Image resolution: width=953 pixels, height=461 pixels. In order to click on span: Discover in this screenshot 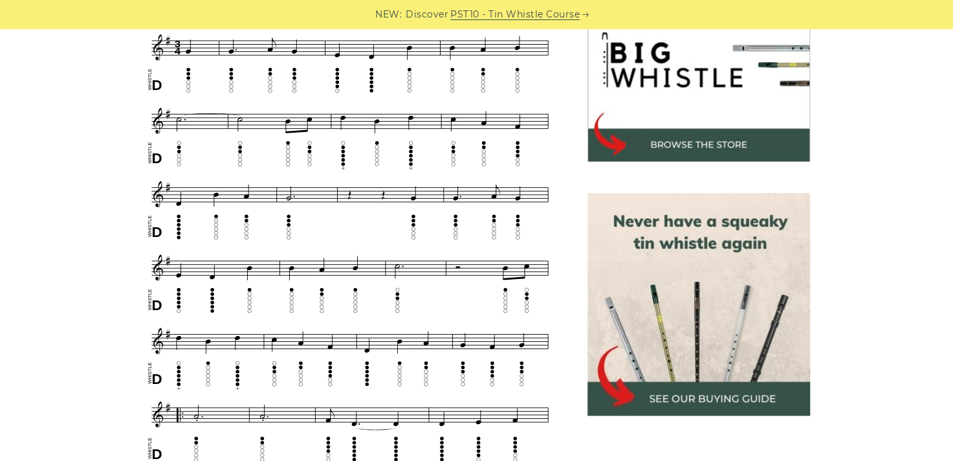, I will do `click(427, 14)`.